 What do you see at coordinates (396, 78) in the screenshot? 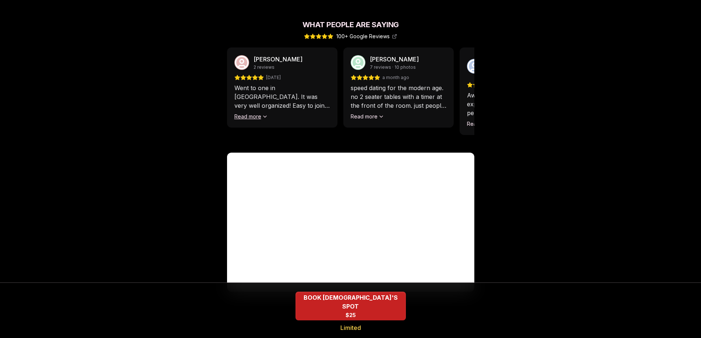
I see `span: a month ago` at bounding box center [396, 78].